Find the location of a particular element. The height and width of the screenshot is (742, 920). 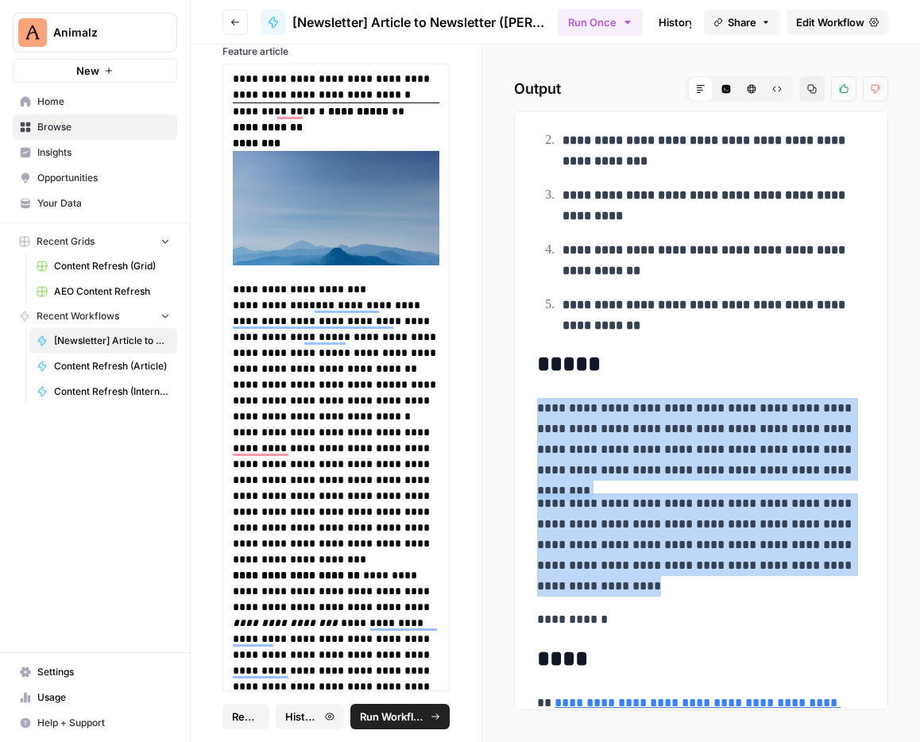

span: Share is located at coordinates (742, 22).